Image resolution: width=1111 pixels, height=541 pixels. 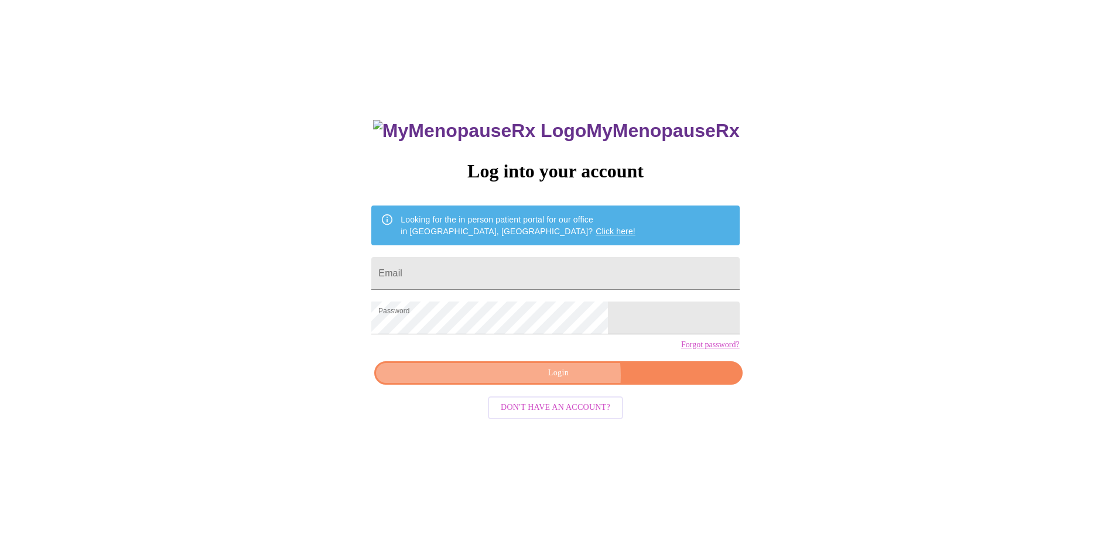 I want to click on a: Don't have an account?, so click(x=555, y=407).